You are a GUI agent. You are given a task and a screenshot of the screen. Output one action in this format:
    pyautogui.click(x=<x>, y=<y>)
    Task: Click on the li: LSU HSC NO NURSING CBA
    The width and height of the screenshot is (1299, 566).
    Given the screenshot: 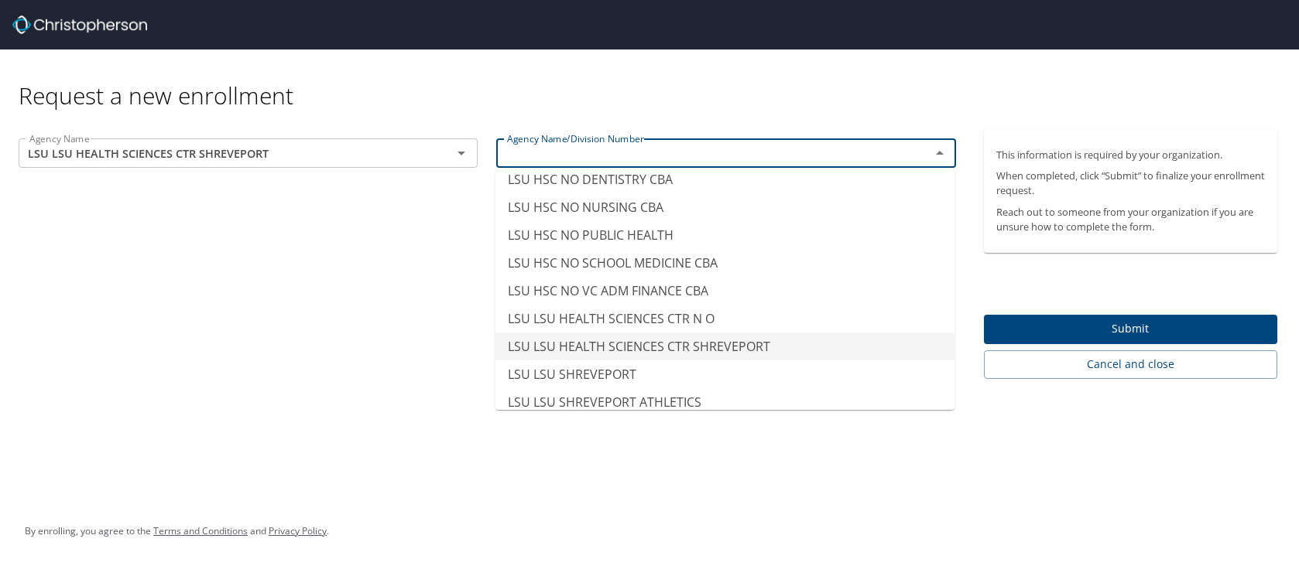 What is the action you would take?
    pyautogui.click(x=724, y=207)
    